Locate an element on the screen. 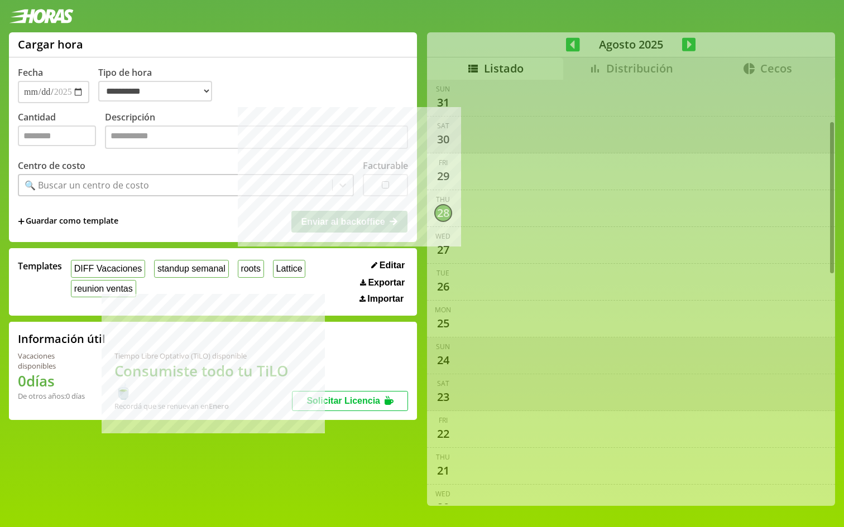 The image size is (844, 527). h2: Información útil is located at coordinates (61, 339).